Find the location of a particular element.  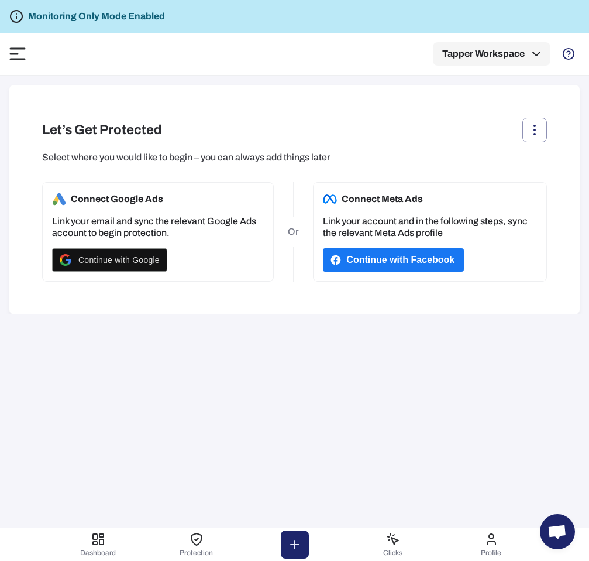

h6: Monitoring Only Mode Enabled is located at coordinates (97, 16).